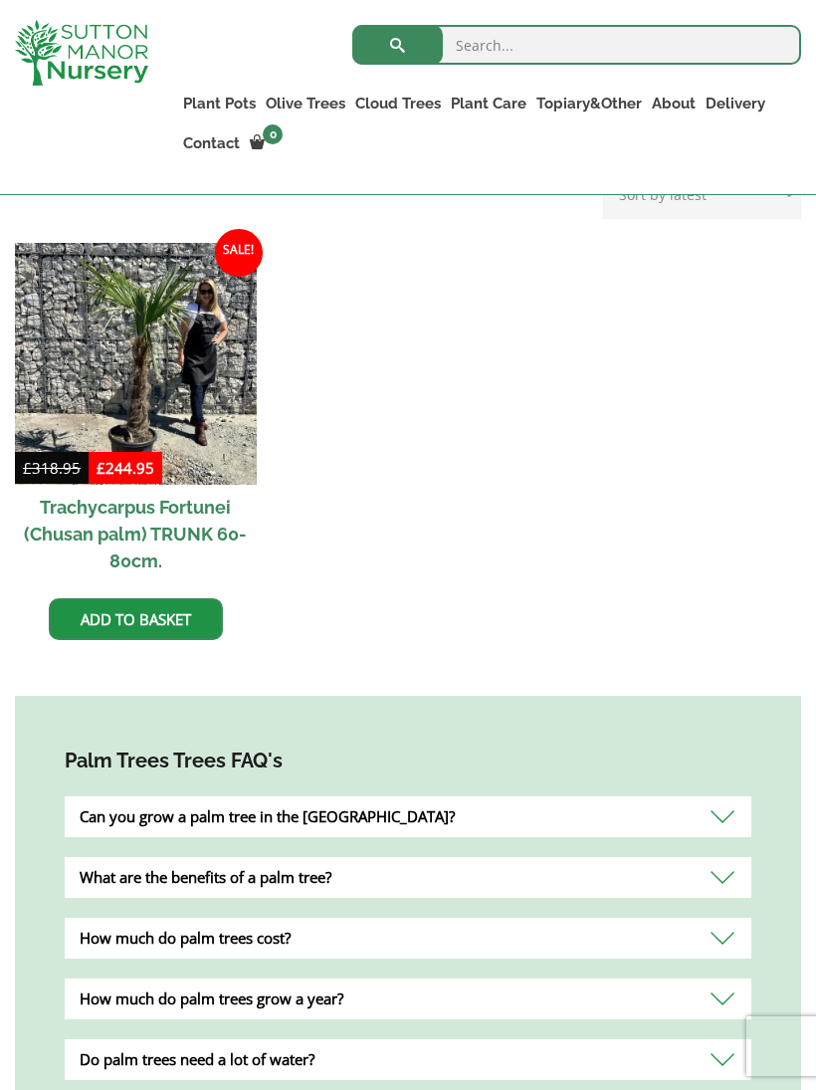 This screenshot has width=816, height=1090. I want to click on a: Topiary&Other, so click(589, 103).